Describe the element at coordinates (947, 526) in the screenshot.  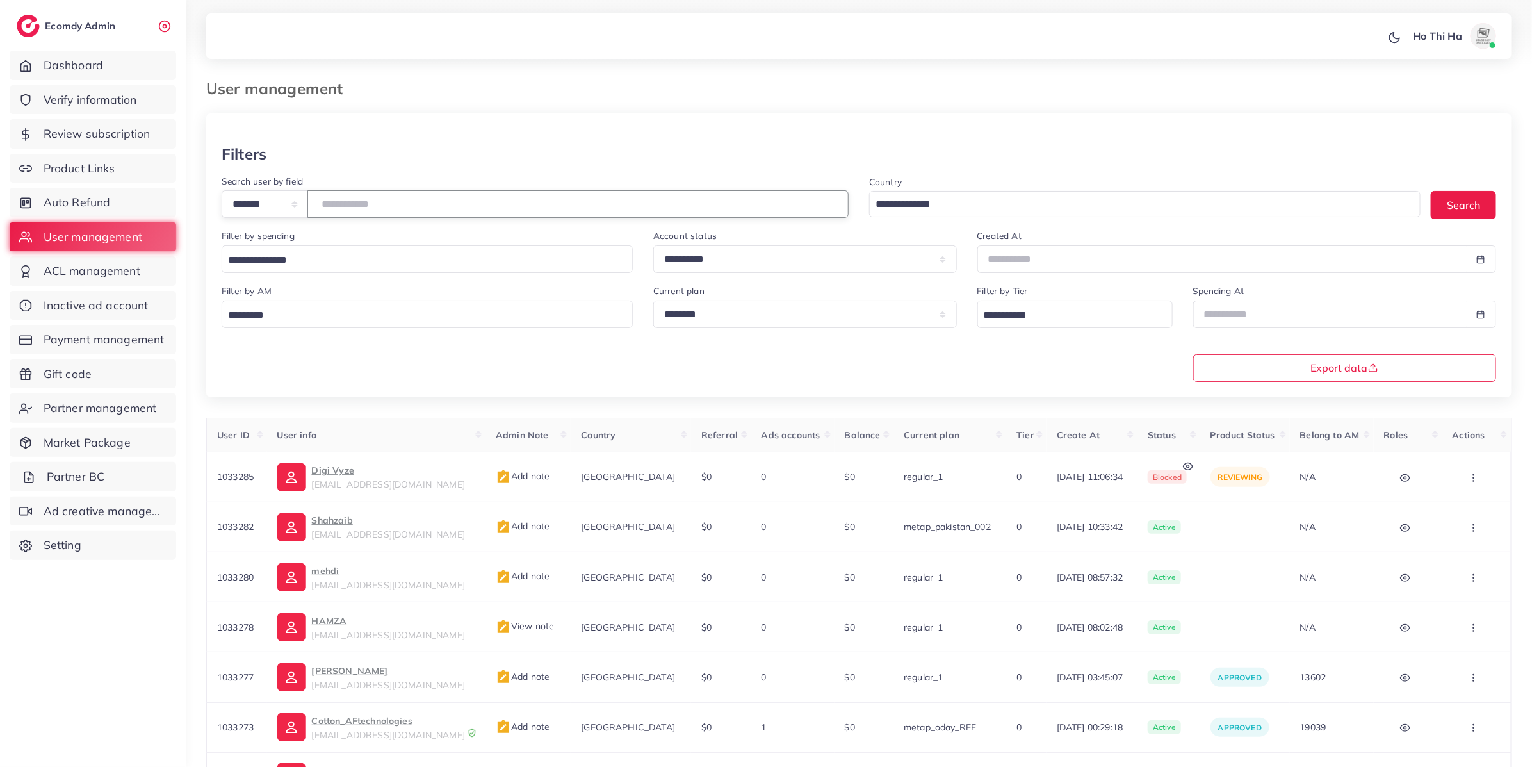
I see `span: metap_pakistan_002` at that location.